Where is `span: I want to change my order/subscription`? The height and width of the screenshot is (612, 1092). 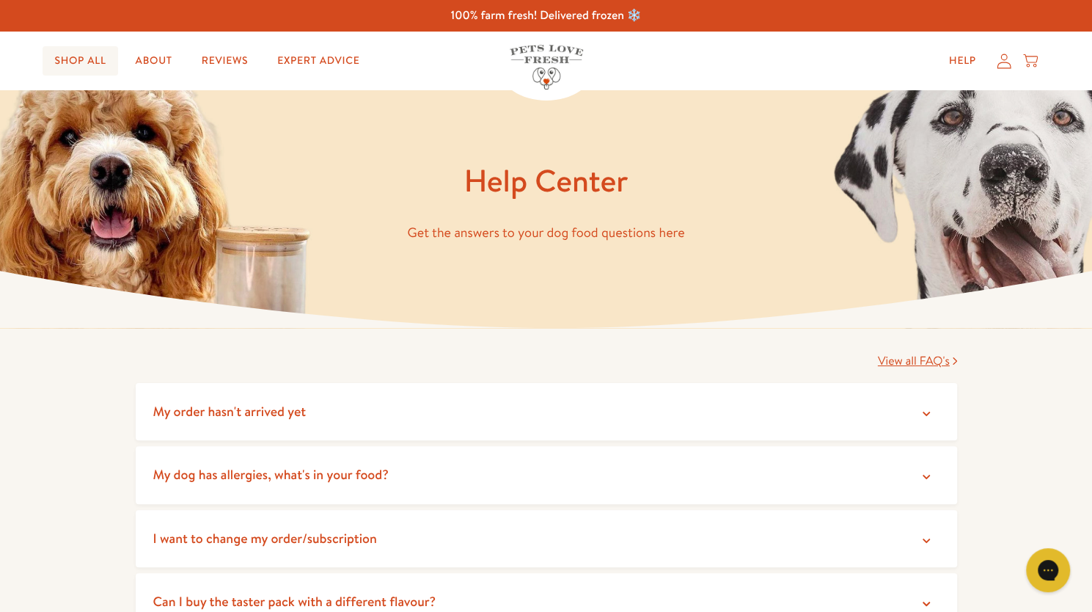 span: I want to change my order/subscription is located at coordinates (265, 538).